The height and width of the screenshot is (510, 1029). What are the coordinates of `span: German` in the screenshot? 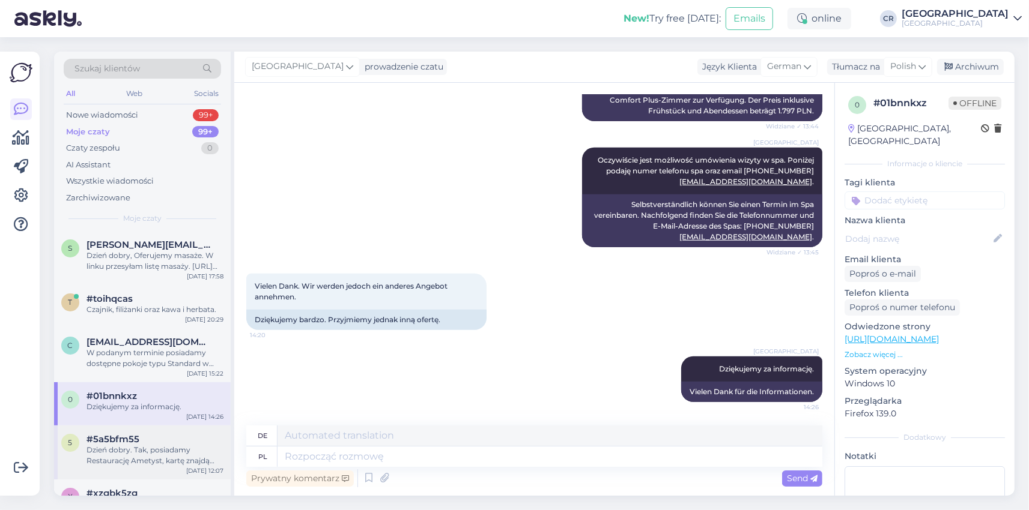 It's located at (784, 67).